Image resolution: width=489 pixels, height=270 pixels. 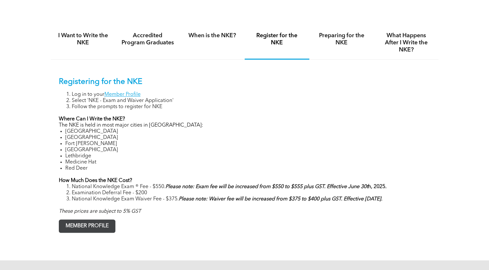 I want to click on li: Red Deer, so click(x=248, y=168).